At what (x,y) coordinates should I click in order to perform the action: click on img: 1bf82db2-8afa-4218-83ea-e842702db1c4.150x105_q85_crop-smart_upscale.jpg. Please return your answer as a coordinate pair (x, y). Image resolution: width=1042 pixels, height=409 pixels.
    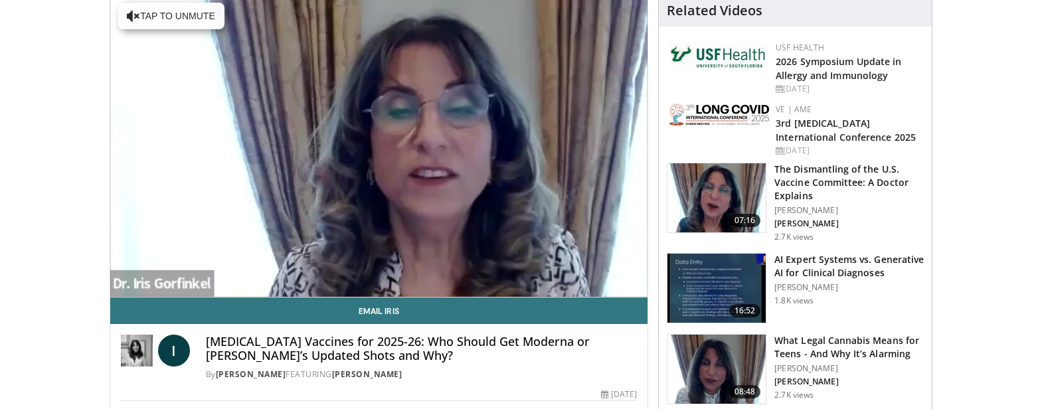
    Looking at the image, I should click on (717, 288).